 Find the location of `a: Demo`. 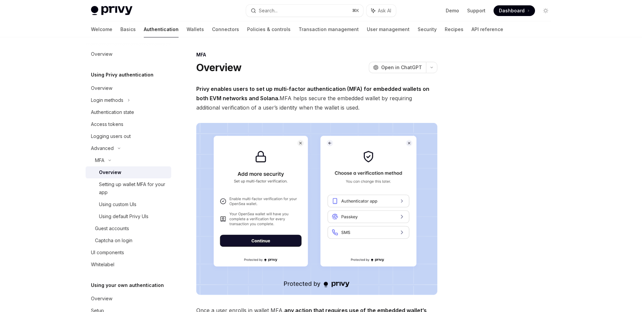

a: Demo is located at coordinates (452, 11).